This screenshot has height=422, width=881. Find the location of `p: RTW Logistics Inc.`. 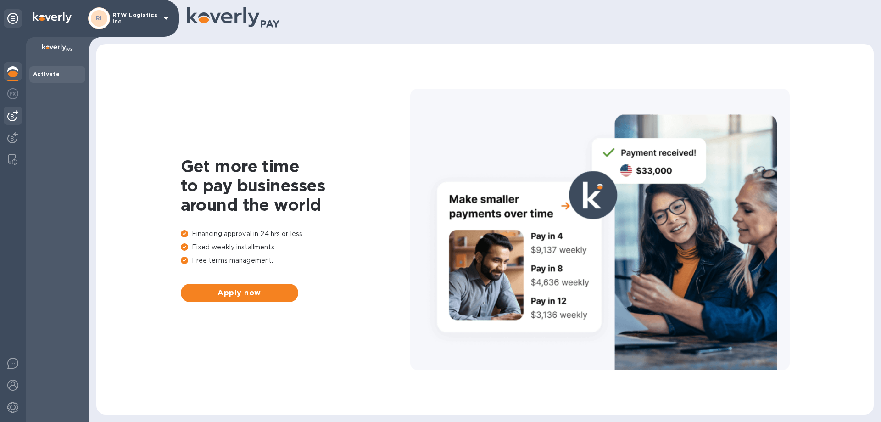

p: RTW Logistics Inc. is located at coordinates (135, 18).